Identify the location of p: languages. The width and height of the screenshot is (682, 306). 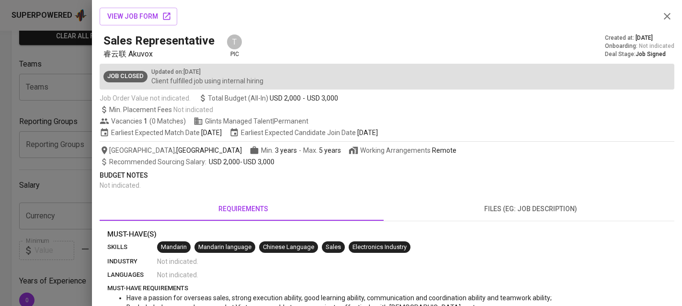
(132, 275).